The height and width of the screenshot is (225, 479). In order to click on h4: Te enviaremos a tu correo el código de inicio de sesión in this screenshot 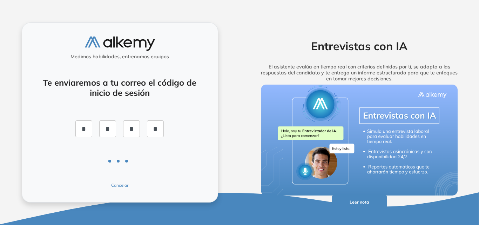, I will do `click(120, 88)`.